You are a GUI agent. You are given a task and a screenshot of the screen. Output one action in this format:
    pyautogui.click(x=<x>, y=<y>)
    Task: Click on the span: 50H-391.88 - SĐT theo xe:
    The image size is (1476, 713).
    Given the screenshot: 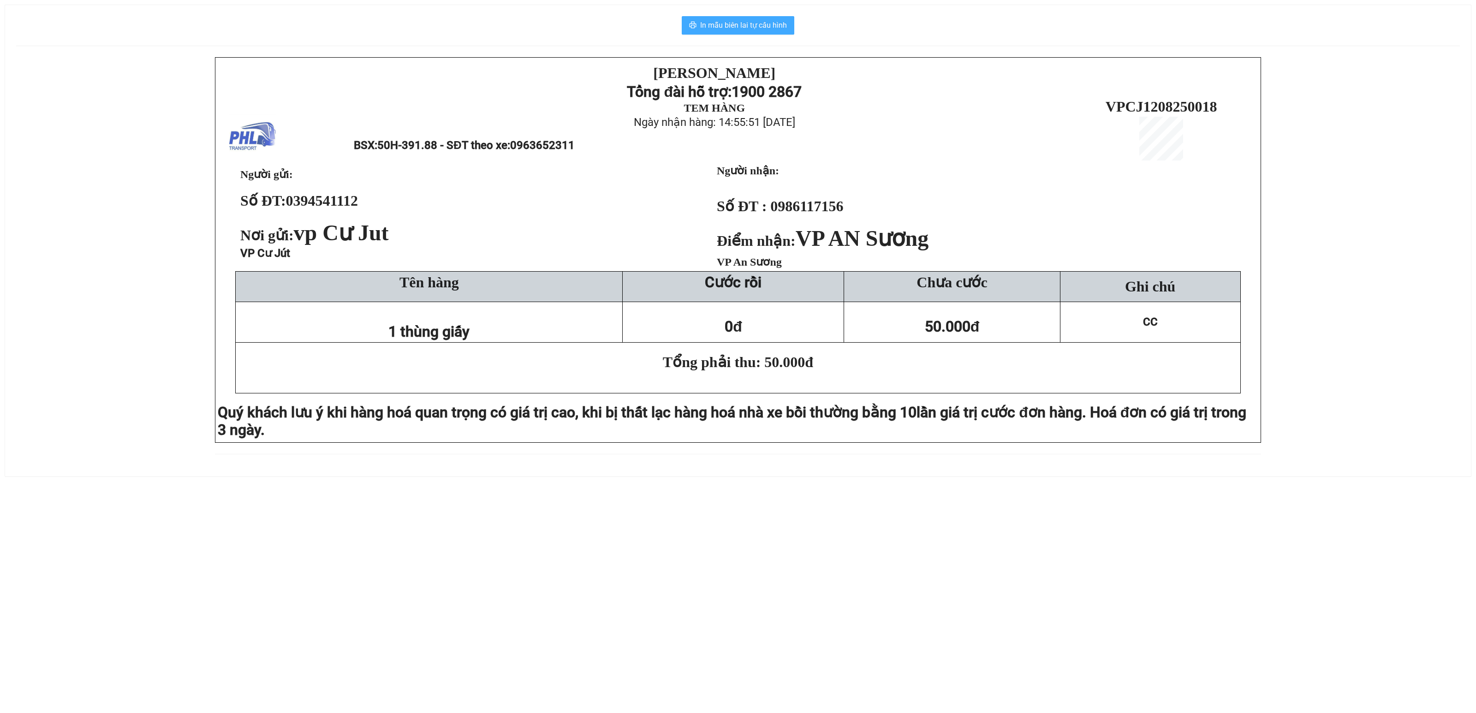 What is the action you would take?
    pyautogui.click(x=476, y=145)
    